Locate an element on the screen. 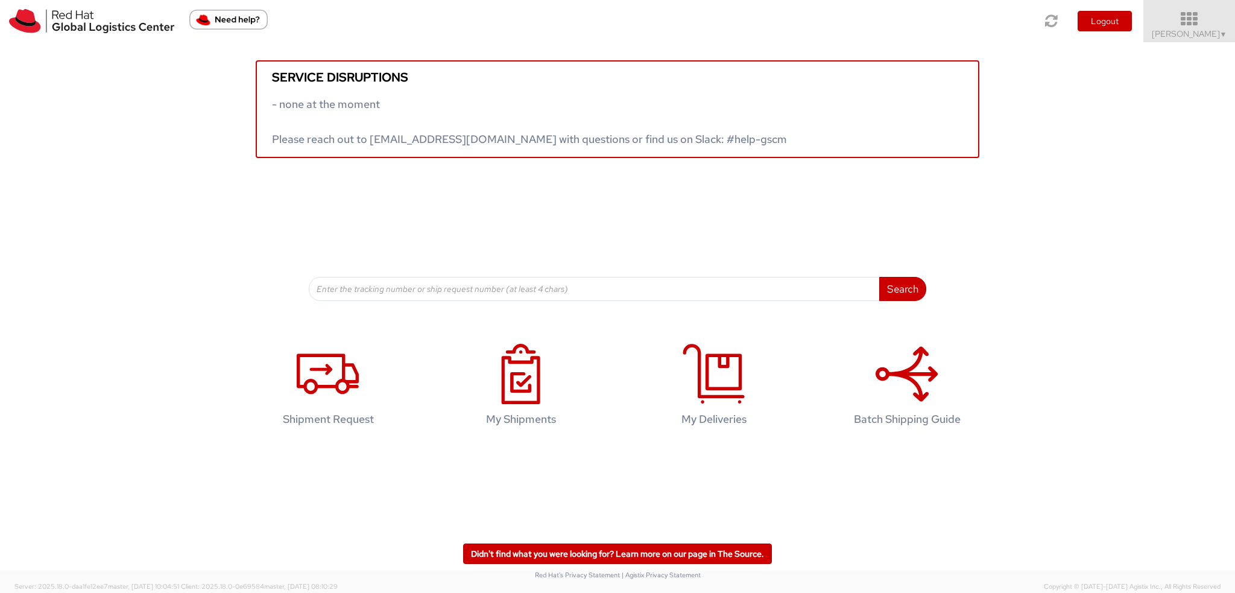 This screenshot has height=593, width=1235. h4: My Shipments is located at coordinates (521, 419).